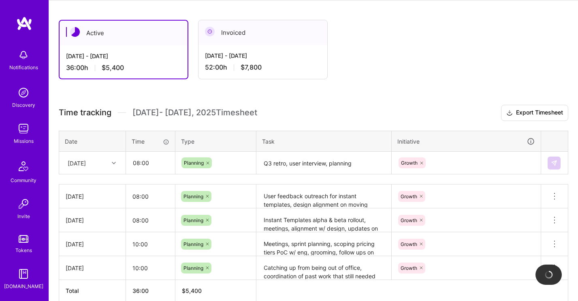  I want to click on div: Discovery, so click(23, 105).